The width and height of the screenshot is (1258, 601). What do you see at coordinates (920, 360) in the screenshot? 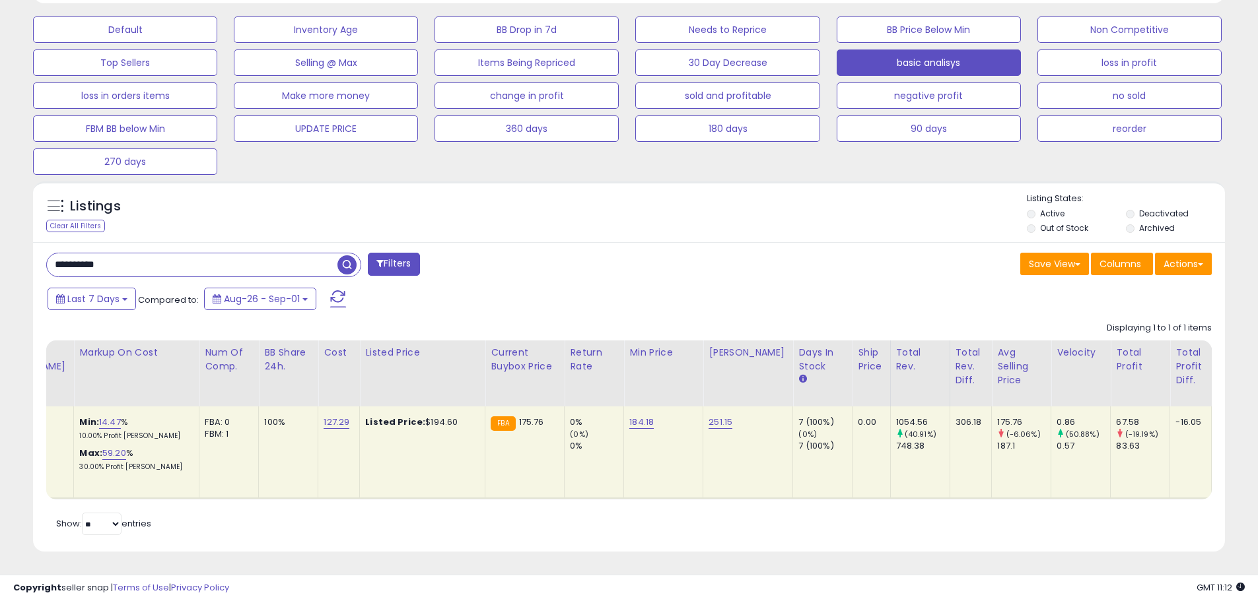
I see `div: Total Rev.` at bounding box center [920, 360].